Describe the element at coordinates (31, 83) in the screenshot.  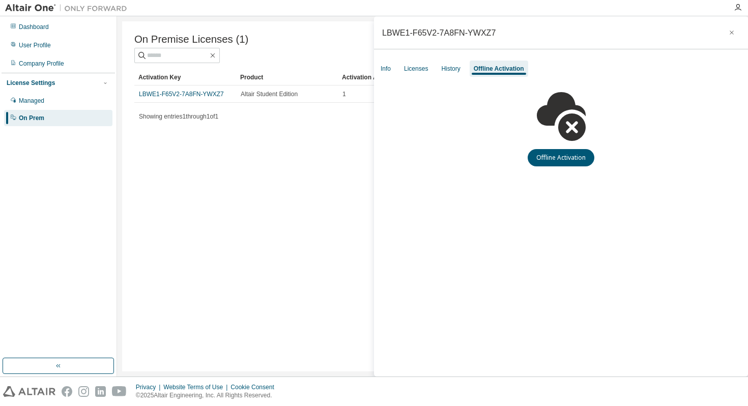
I see `div: License Settings` at that location.